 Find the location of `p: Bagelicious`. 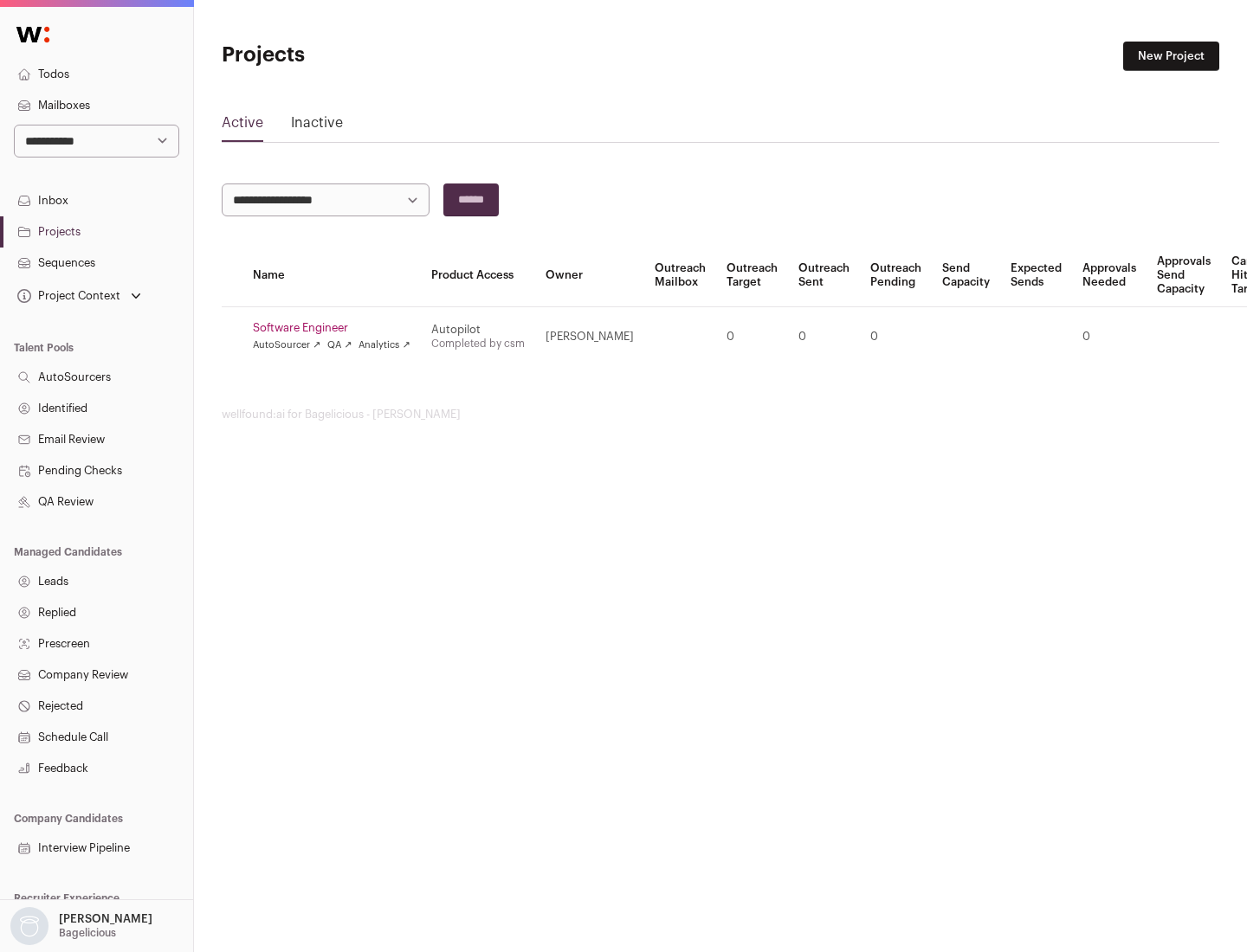

p: Bagelicious is located at coordinates (87, 933).